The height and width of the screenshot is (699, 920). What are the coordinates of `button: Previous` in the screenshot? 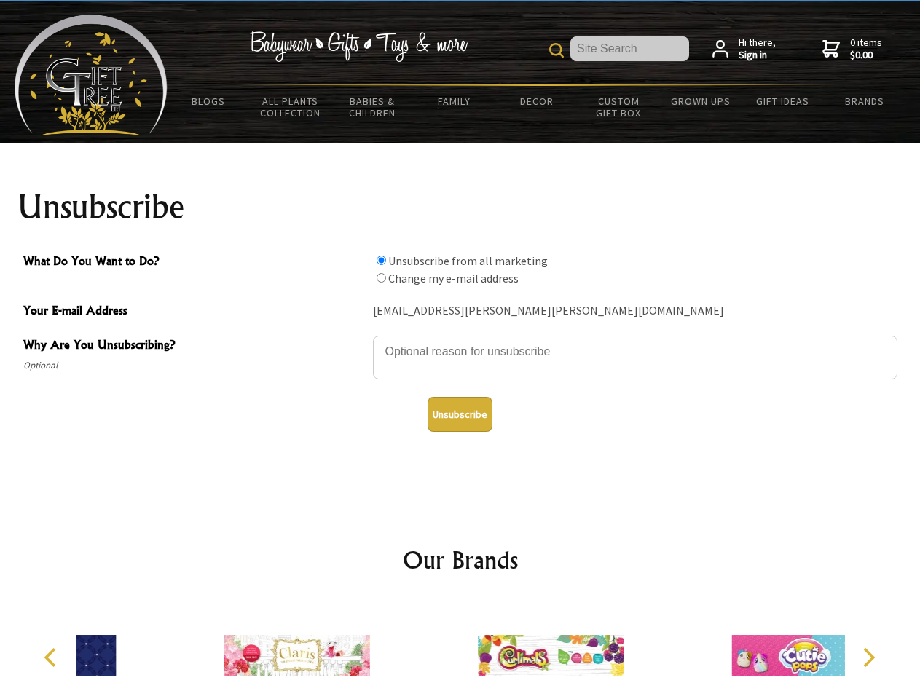 It's located at (52, 658).